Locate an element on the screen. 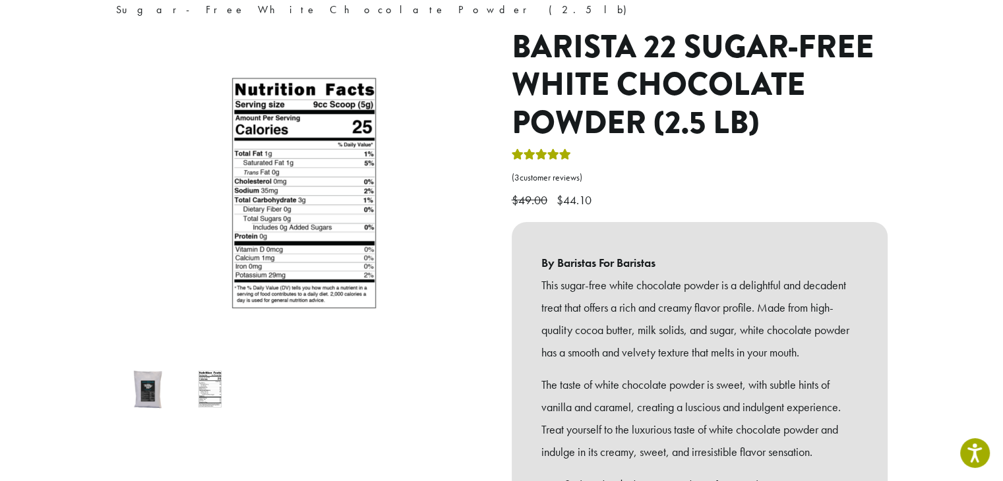 The image size is (1003, 481). b: By Baristas For Baristas is located at coordinates (700, 263).